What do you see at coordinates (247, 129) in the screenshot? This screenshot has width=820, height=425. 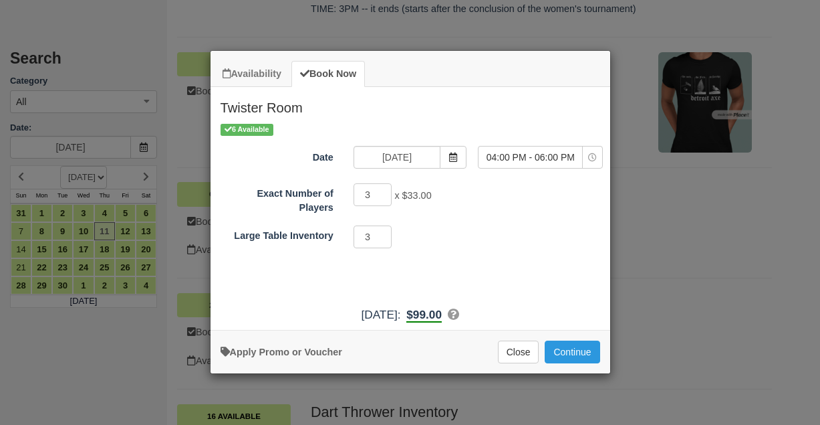 I see `span: 6 Available` at bounding box center [247, 129].